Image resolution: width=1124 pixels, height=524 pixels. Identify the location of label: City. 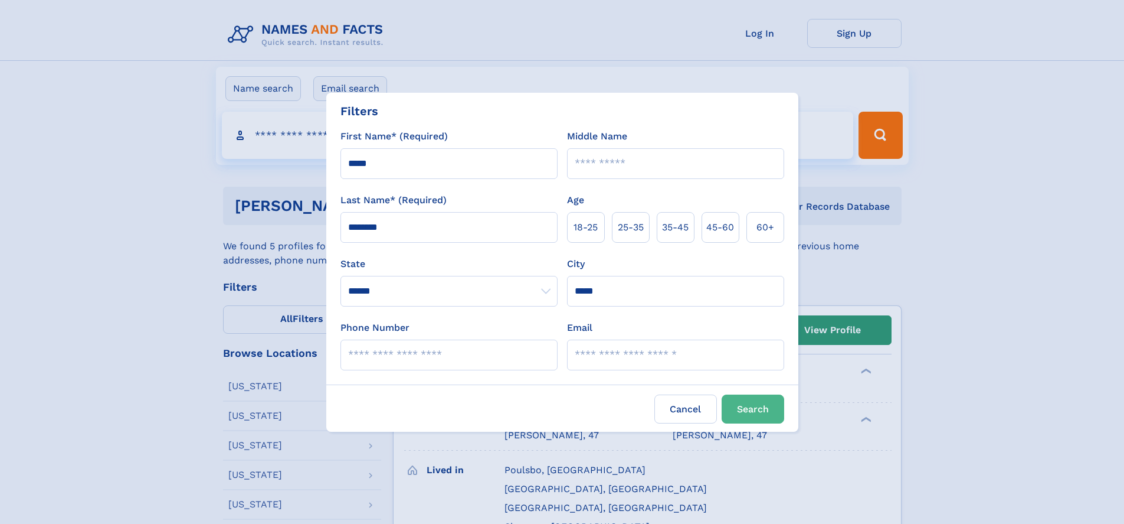
(576, 264).